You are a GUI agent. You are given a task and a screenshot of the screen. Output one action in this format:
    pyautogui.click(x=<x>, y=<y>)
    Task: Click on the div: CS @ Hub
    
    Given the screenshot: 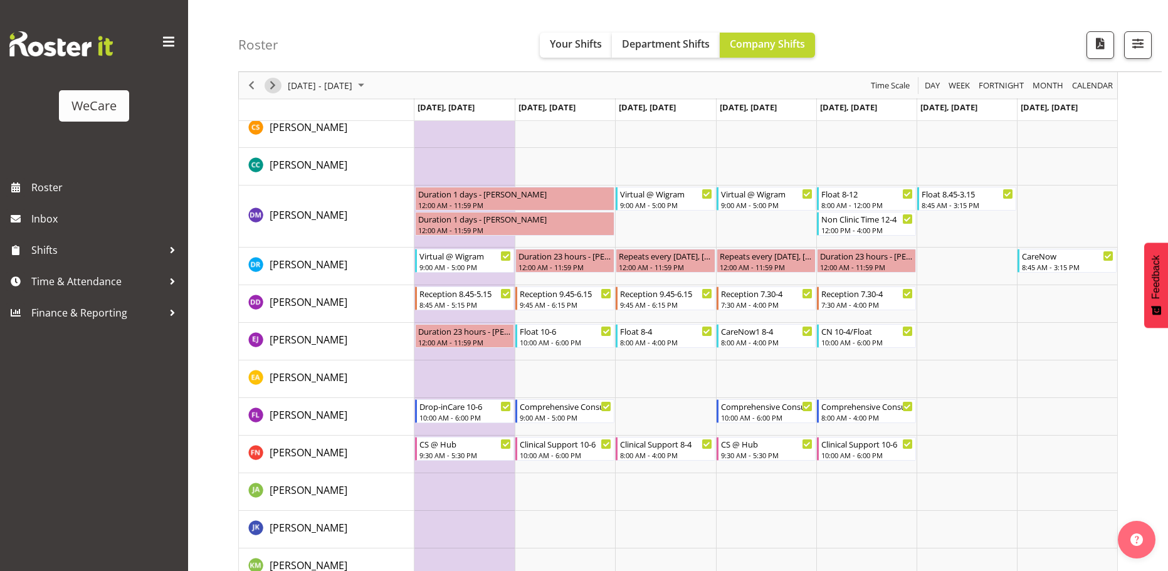 What is the action you would take?
    pyautogui.click(x=465, y=444)
    